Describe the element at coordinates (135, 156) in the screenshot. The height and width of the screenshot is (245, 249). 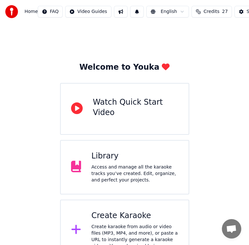
I see `div: Library` at that location.